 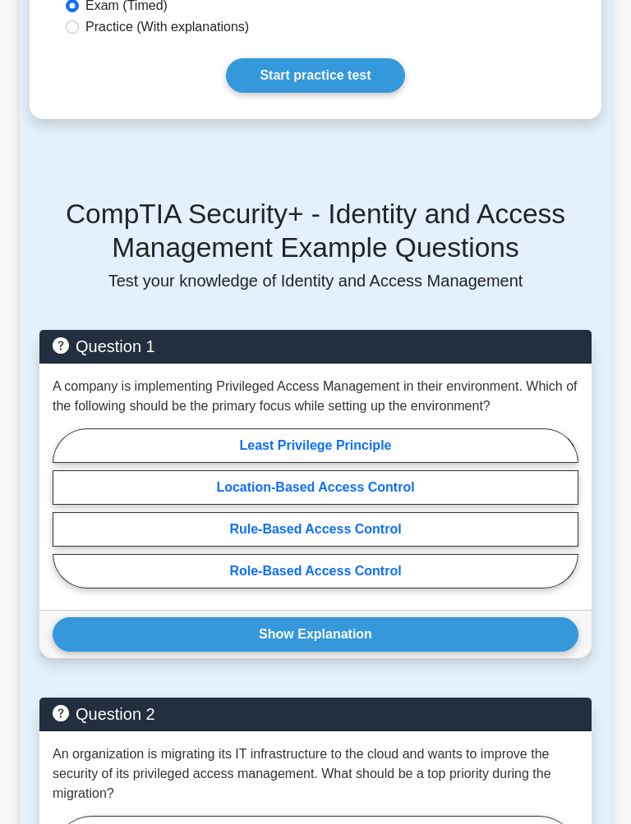 What do you see at coordinates (315, 76) in the screenshot?
I see `a: Start practice test` at bounding box center [315, 76].